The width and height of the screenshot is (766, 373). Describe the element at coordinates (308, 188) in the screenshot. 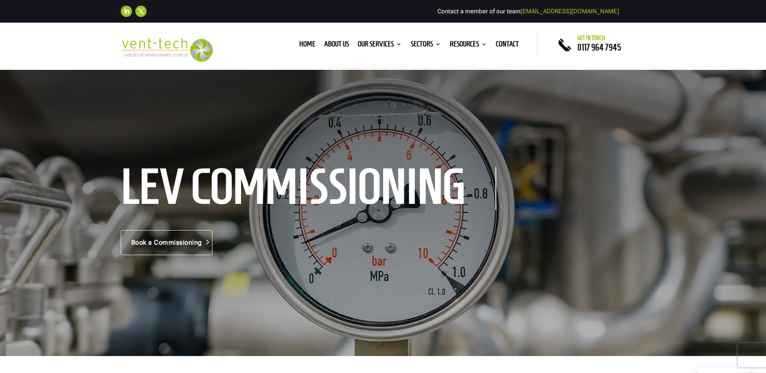

I see `h1: LEV Commissioning` at that location.